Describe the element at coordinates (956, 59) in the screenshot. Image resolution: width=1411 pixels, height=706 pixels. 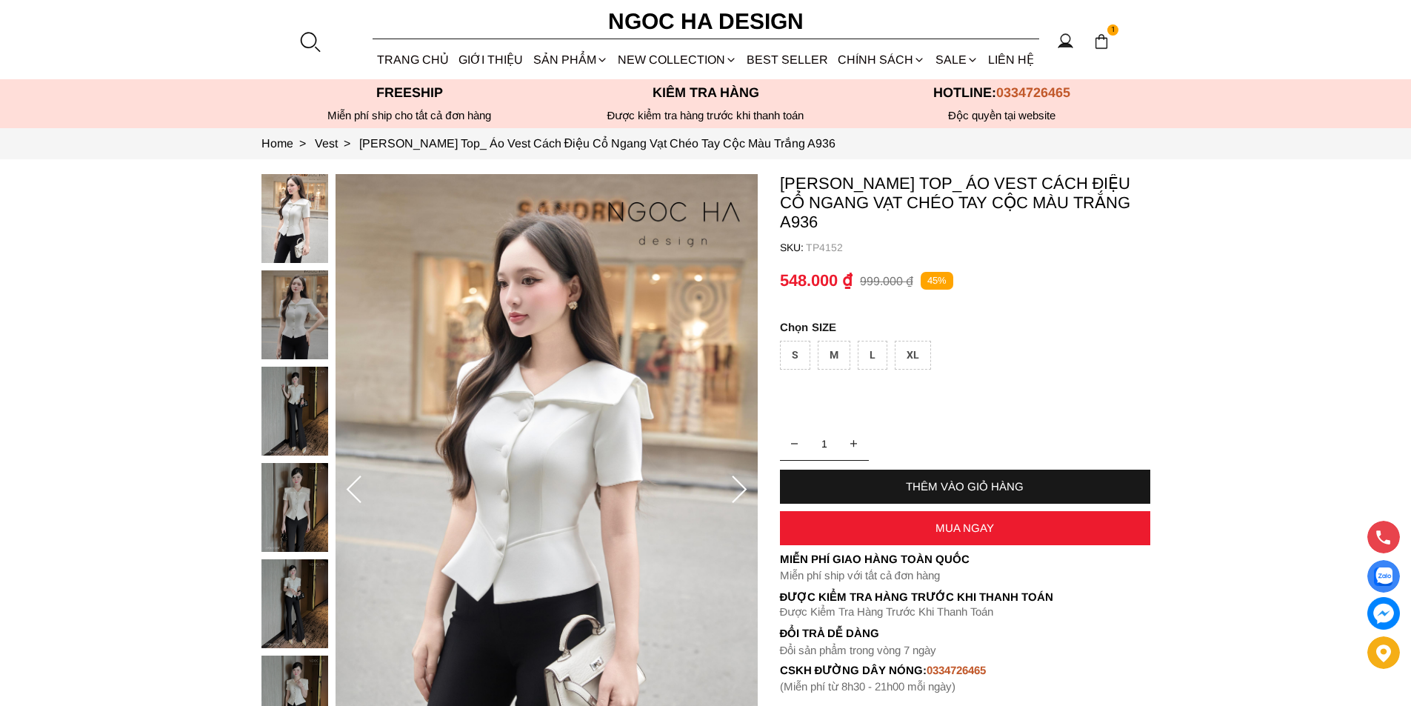
I see `a: SALE` at that location.